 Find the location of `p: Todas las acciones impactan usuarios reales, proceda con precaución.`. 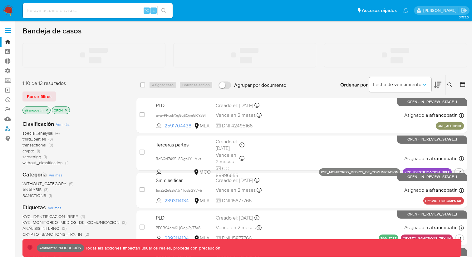

p: Todas las acciones impactan usuarios reales, proceda con precaución. is located at coordinates (153, 248).